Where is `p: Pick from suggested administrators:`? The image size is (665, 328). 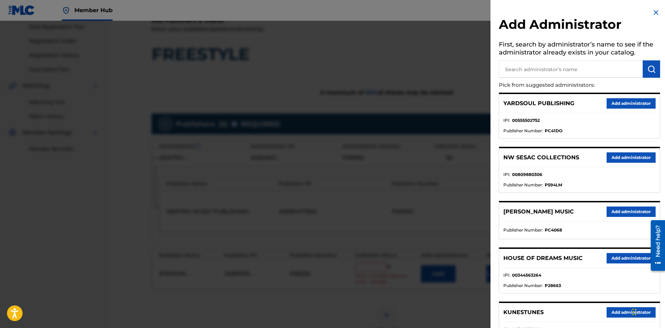
p: Pick from suggested administrators: is located at coordinates (560, 85).